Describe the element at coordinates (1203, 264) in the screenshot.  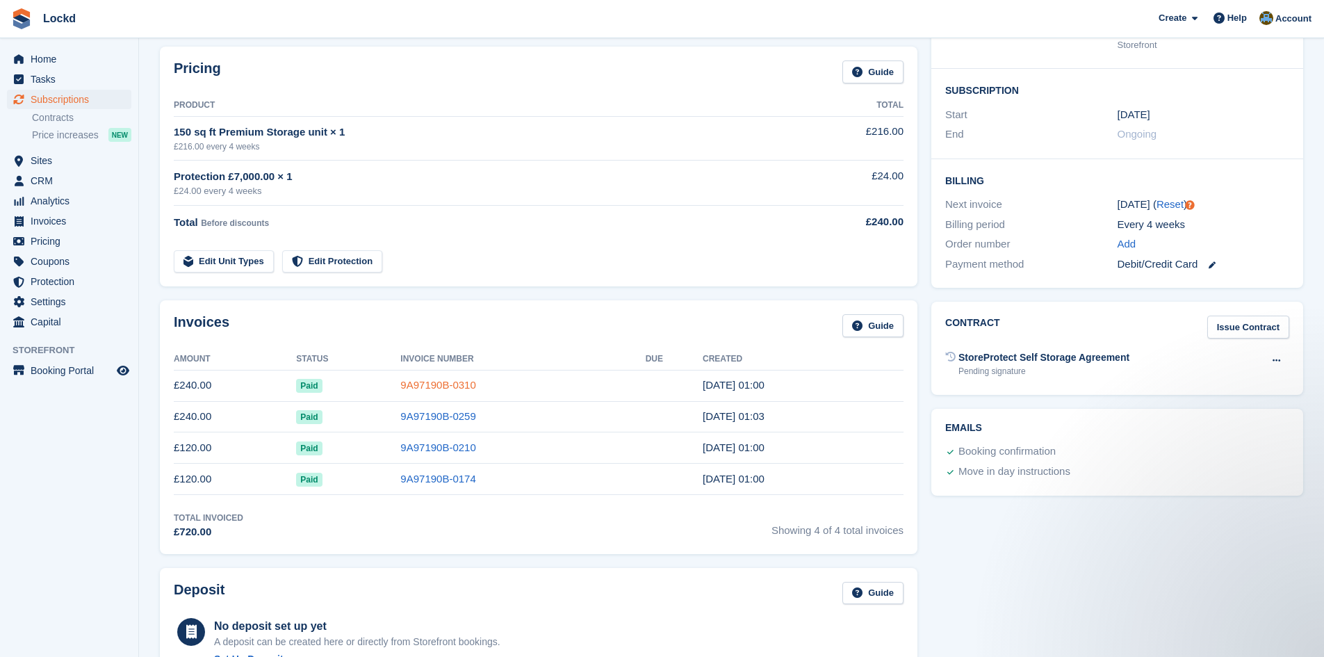
I see `div: Debit/Credit Card` at that location.